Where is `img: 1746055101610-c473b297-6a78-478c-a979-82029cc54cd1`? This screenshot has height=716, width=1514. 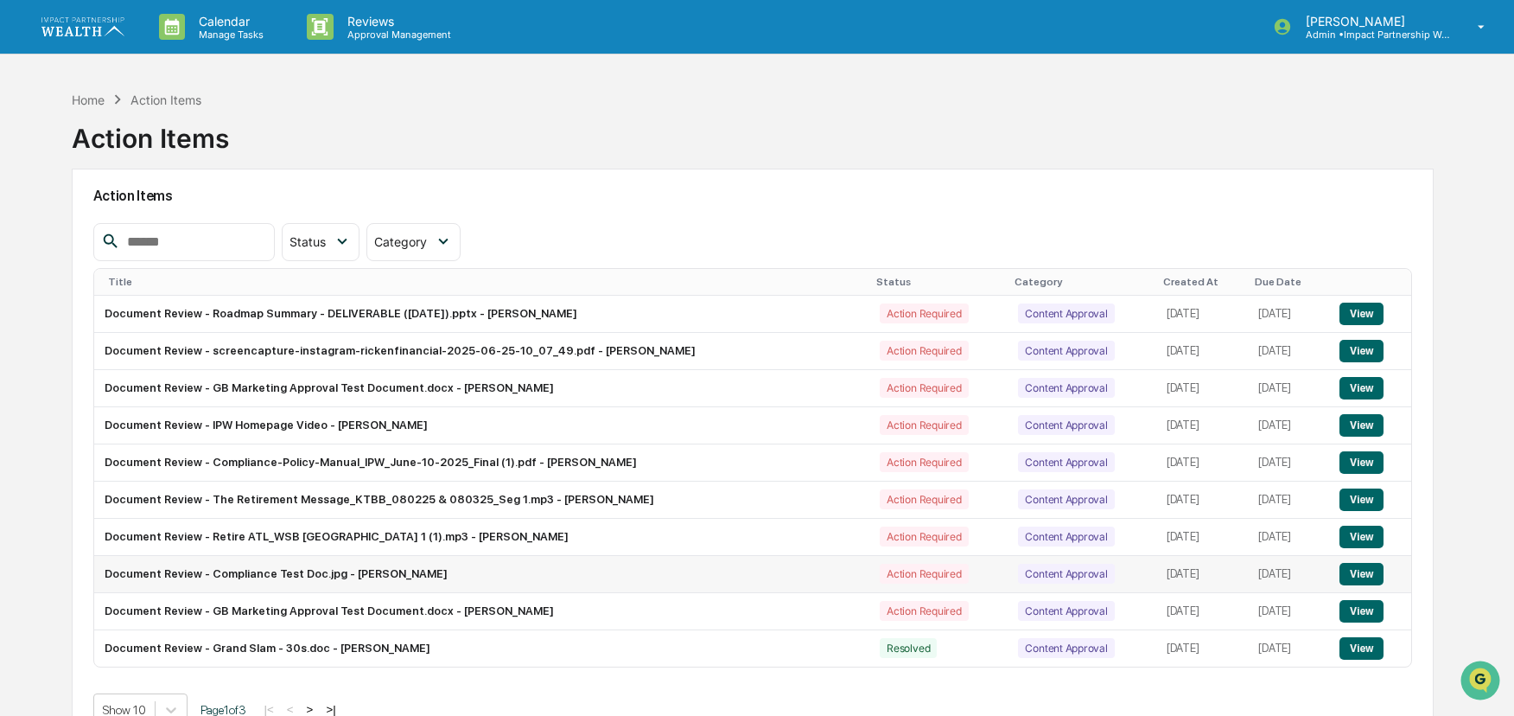 img: 1746055101610-c473b297-6a78-478c-a979-82029cc54cd1 is located at coordinates (33, 148).